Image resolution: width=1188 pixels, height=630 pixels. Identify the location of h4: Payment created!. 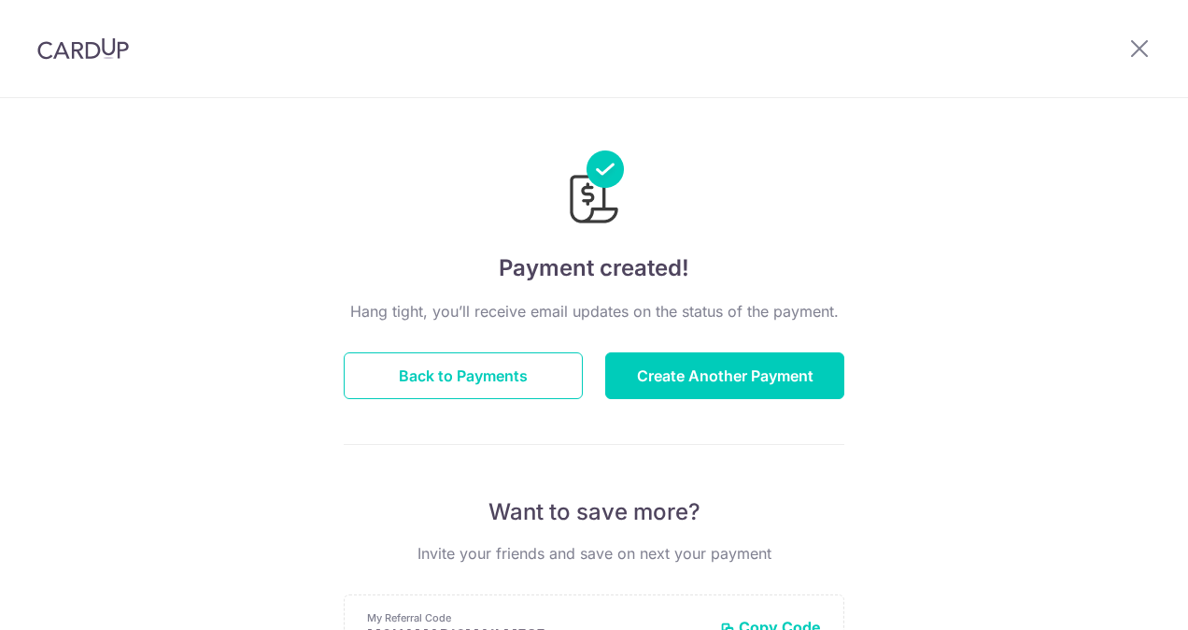
(594, 268).